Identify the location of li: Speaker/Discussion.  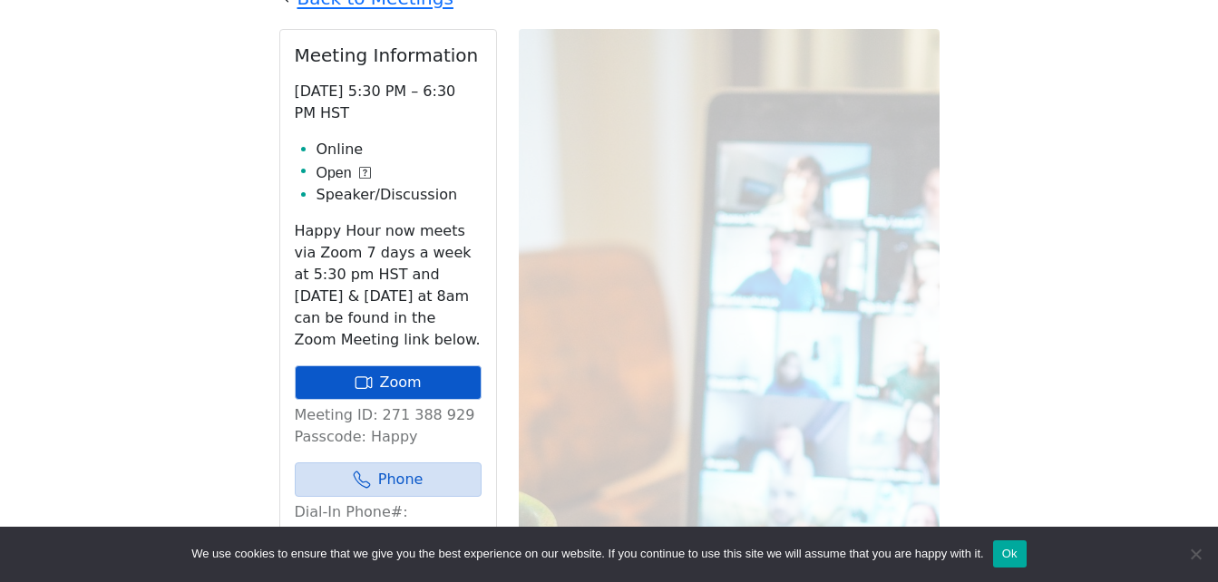
(399, 195).